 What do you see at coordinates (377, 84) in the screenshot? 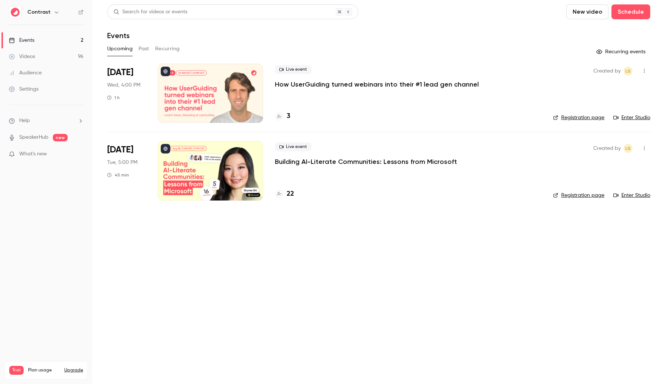
I see `a: How UserGuiding turned webinars into their #1 lead gen channel` at bounding box center [377, 84].